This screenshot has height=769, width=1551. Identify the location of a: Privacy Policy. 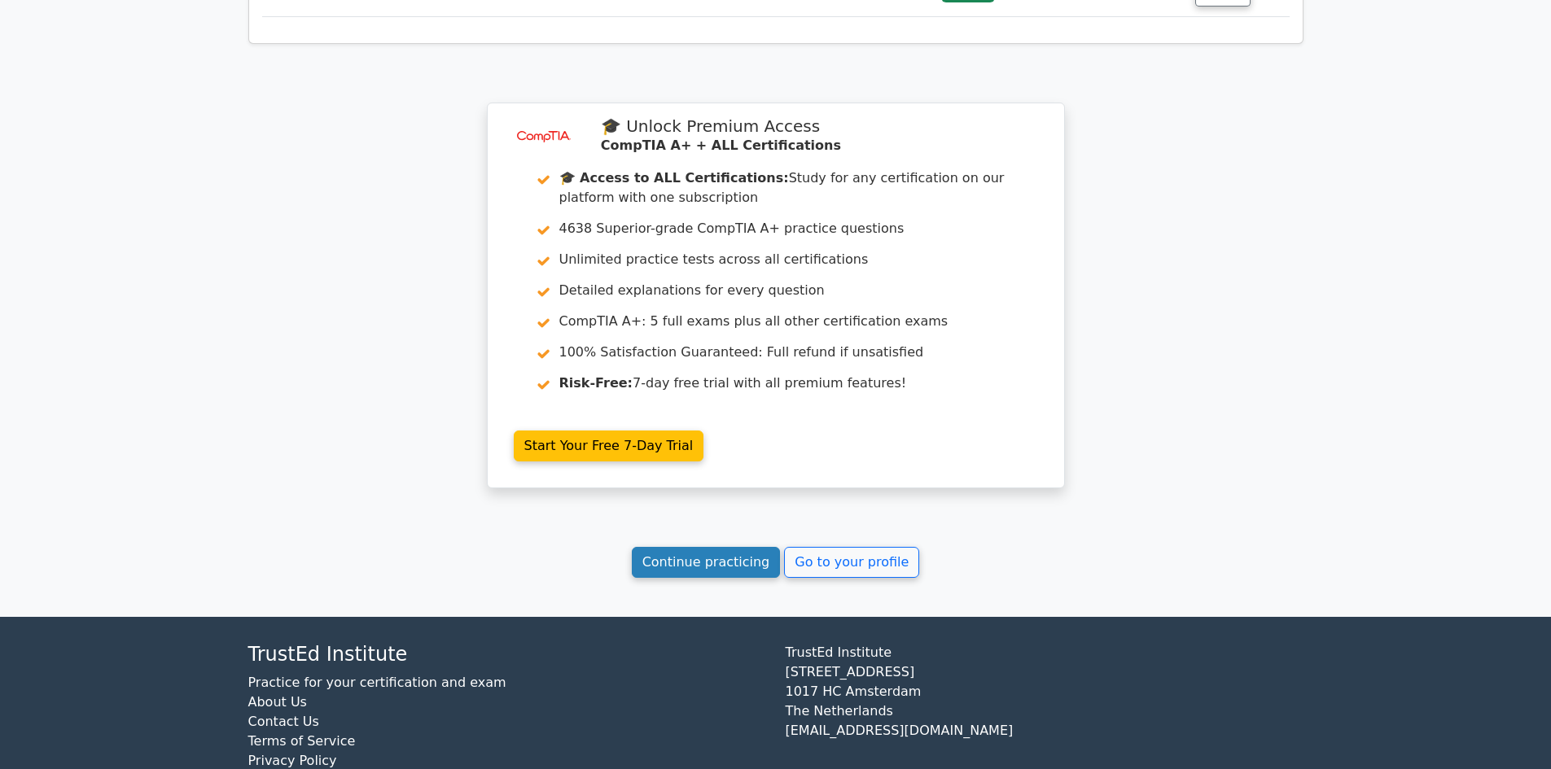
(292, 760).